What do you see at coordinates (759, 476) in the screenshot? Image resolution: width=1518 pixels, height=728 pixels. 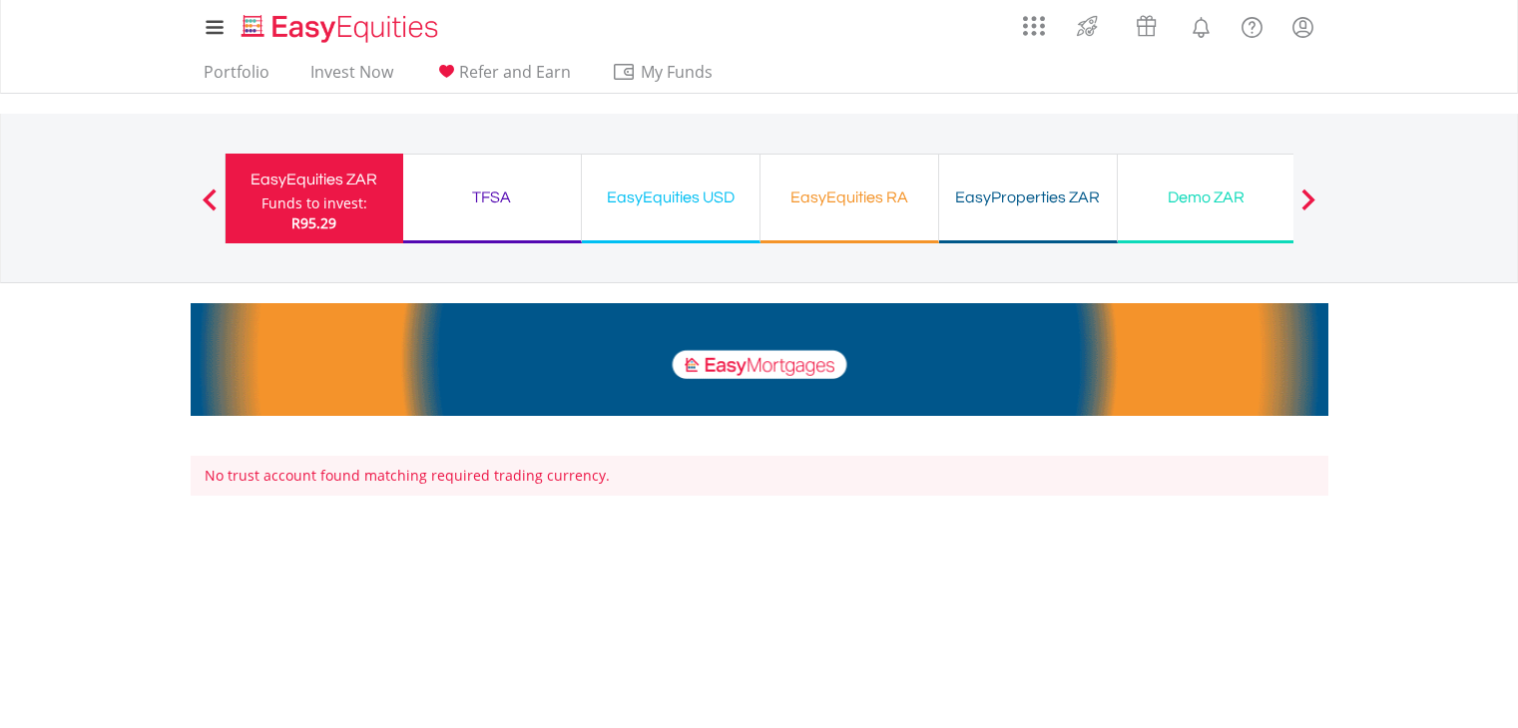 I see `div: No trust account found matching required trading currency.` at bounding box center [759, 476].